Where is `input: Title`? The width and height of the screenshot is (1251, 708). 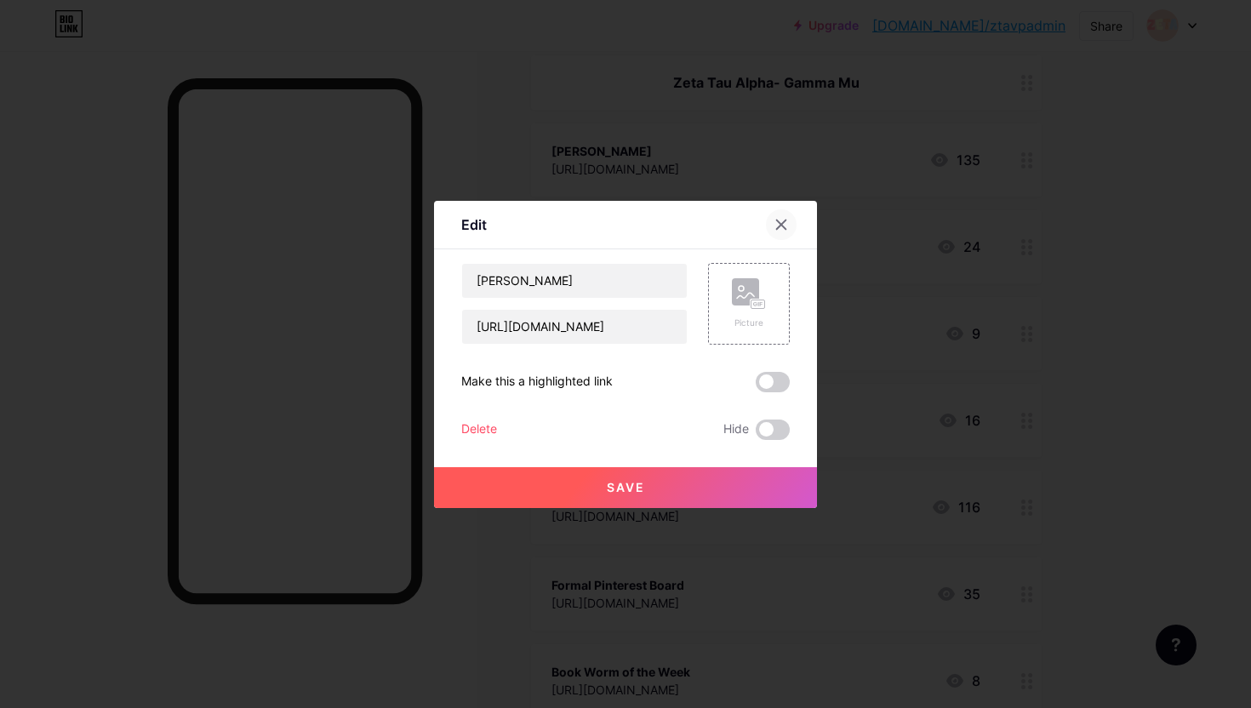
input: Title is located at coordinates (575, 281).